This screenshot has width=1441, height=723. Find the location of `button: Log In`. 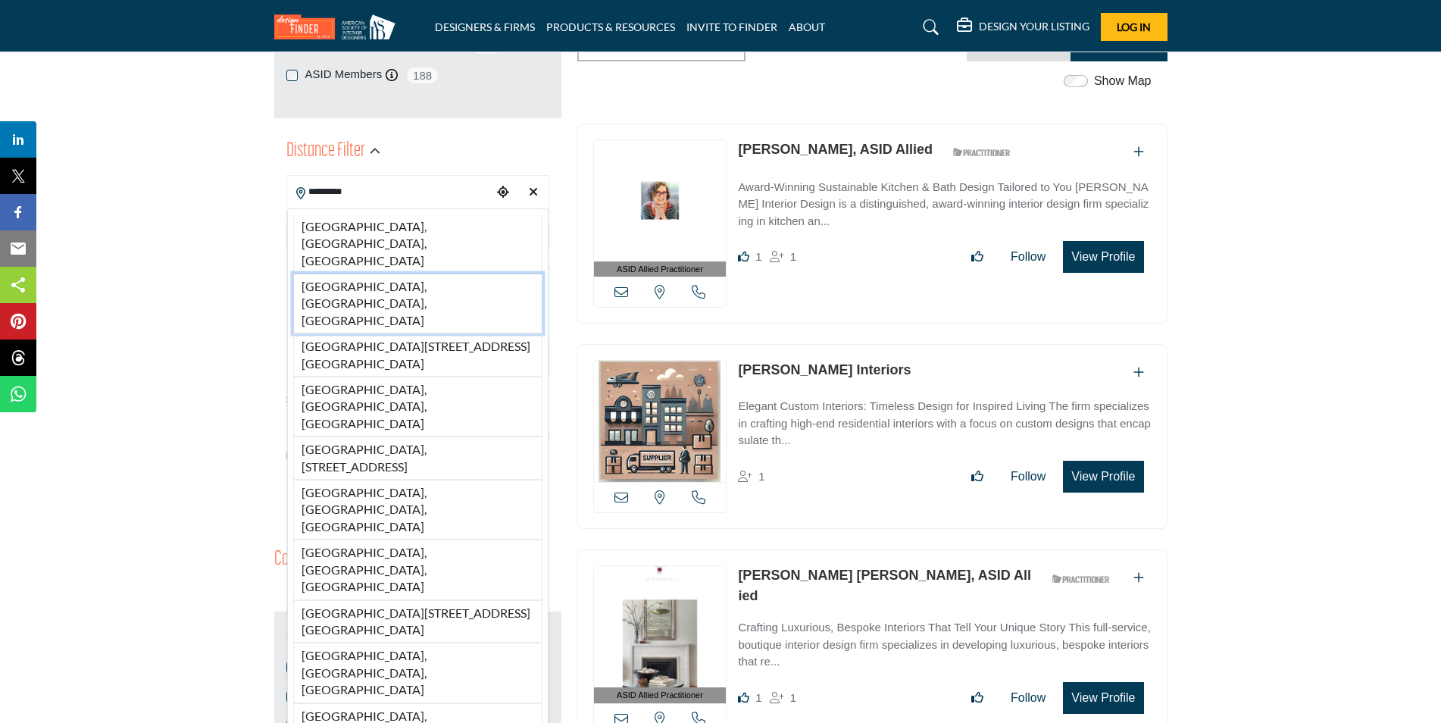

button: Log In is located at coordinates (1134, 27).